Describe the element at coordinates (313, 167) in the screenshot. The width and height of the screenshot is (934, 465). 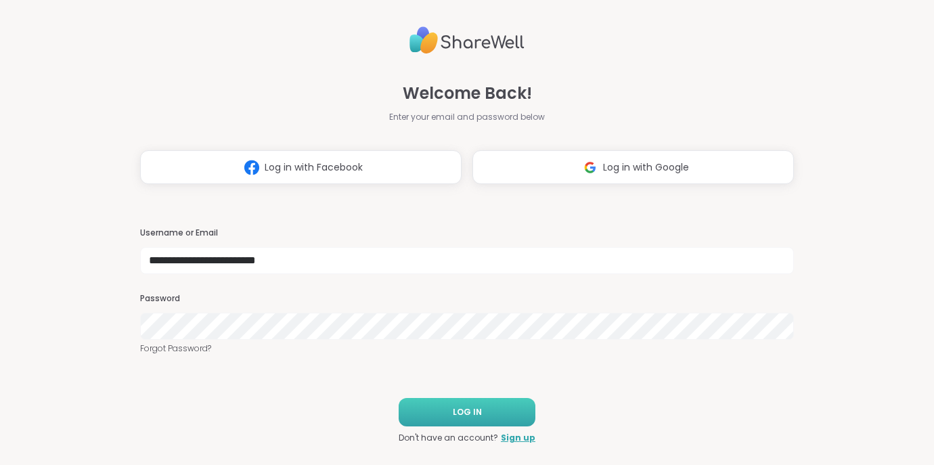
I see `span: Log in with Facebook` at that location.